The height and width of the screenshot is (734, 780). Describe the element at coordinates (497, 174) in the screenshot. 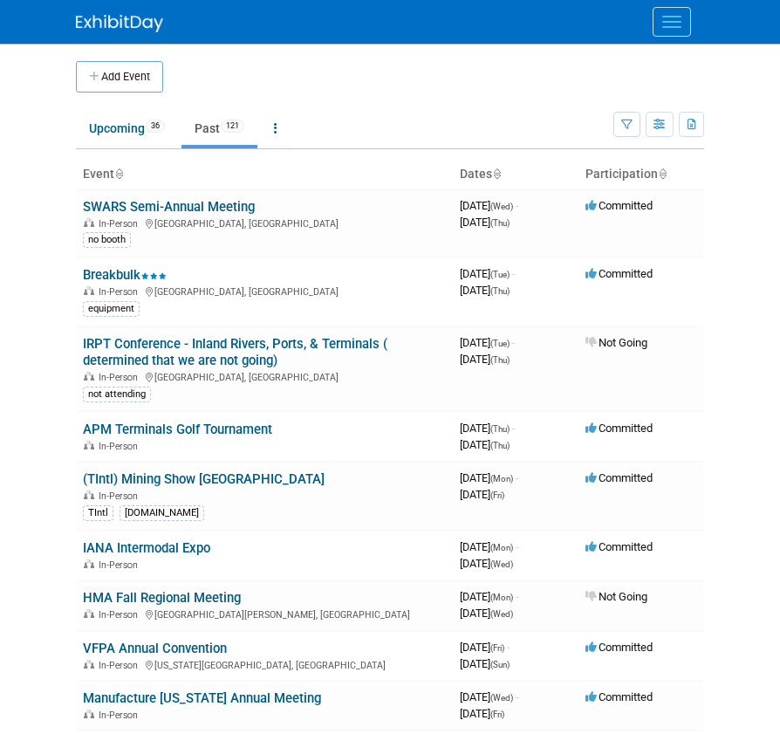

I see `a: Sort by Start Date` at that location.